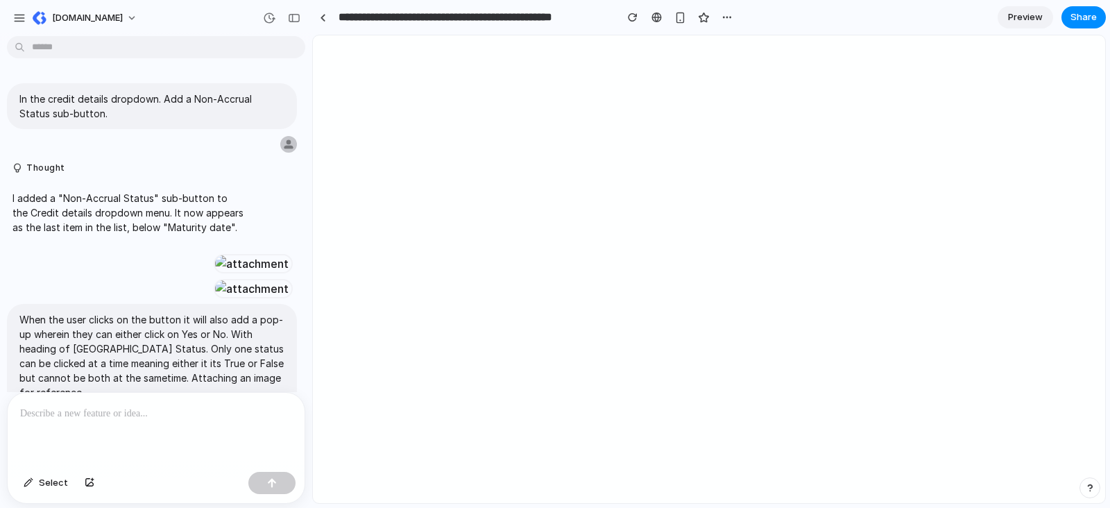 The width and height of the screenshot is (1110, 508). What do you see at coordinates (152, 356) in the screenshot?
I see `p: When the user clicks on the button it will also add a pop-up wherein they can either click on Yes...` at bounding box center [152, 356].